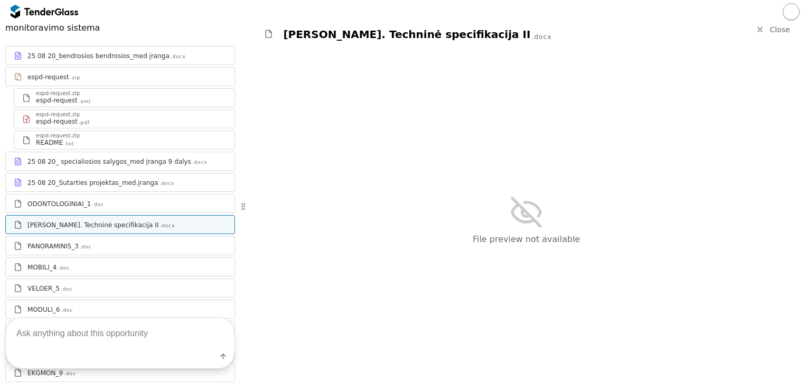 The height and width of the screenshot is (390, 807). Describe the element at coordinates (59, 204) in the screenshot. I see `div: ODONTOLOGINIAI_1` at that location.